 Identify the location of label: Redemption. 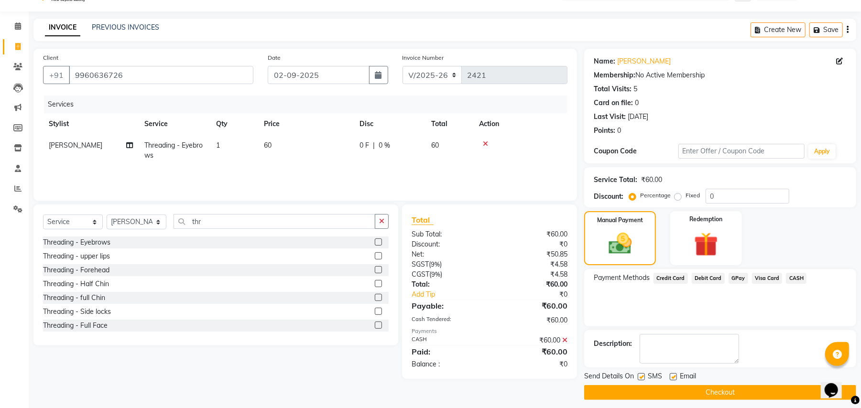
(706, 219).